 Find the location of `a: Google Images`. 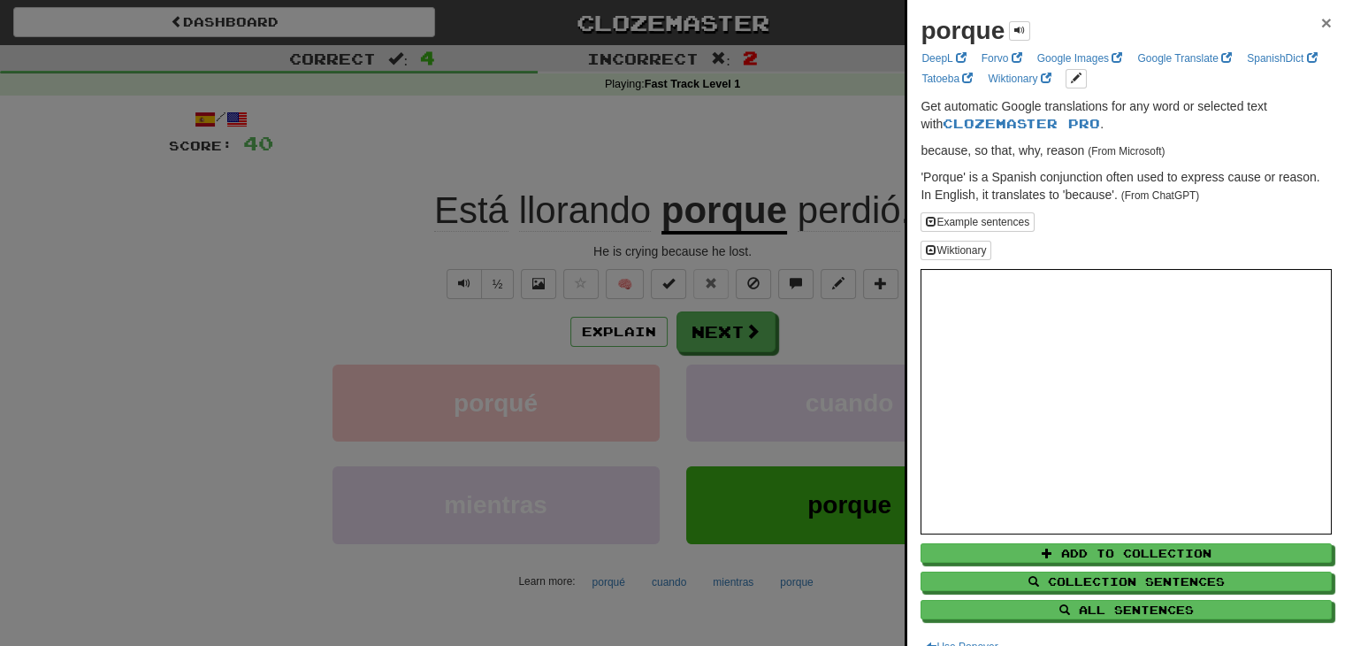

a: Google Images is located at coordinates (1080, 58).